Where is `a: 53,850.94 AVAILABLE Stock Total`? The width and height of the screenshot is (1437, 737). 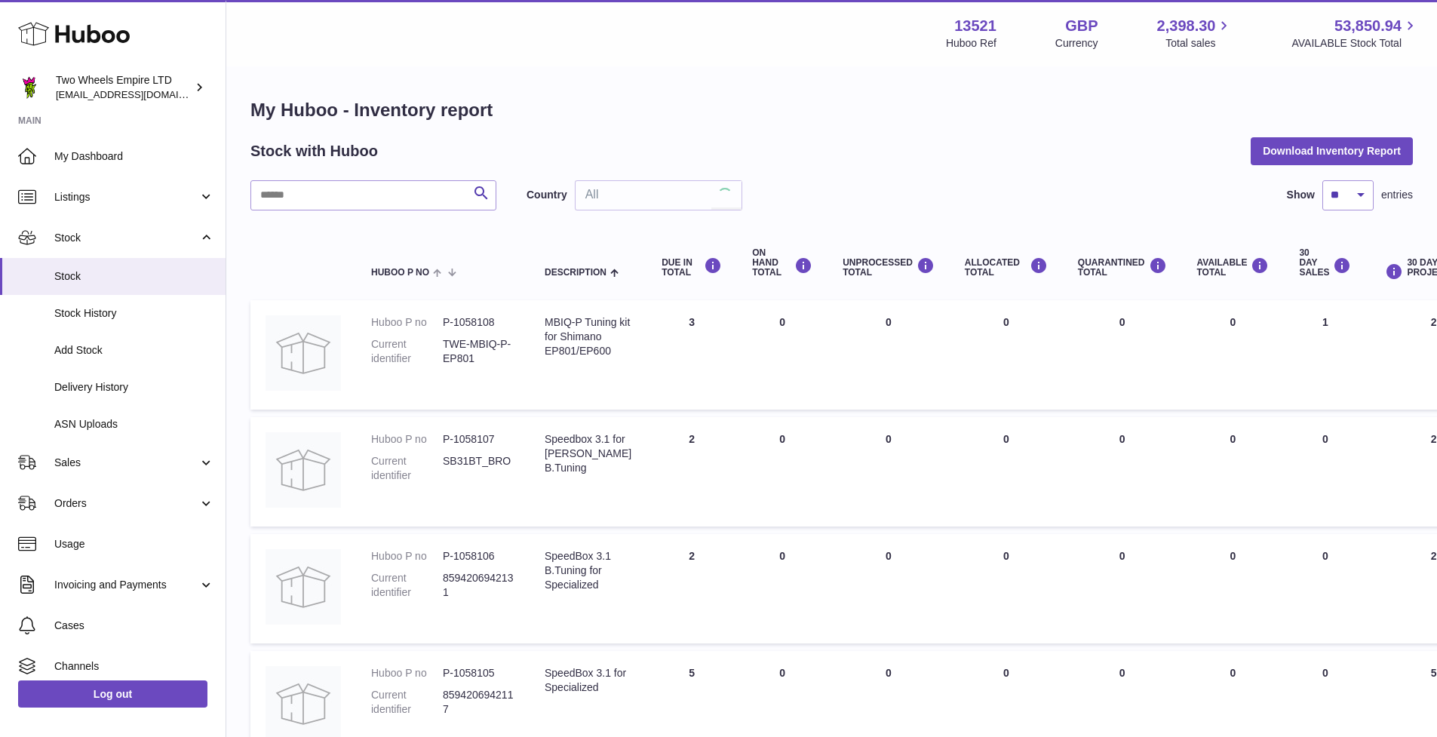
a: 53,850.94 AVAILABLE Stock Total is located at coordinates (1355, 33).